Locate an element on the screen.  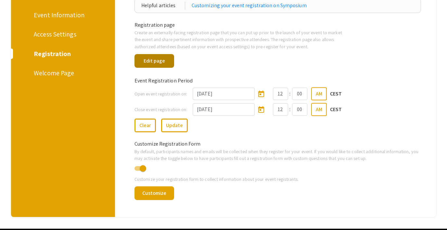
div: Registration page is located at coordinates (278, 25).